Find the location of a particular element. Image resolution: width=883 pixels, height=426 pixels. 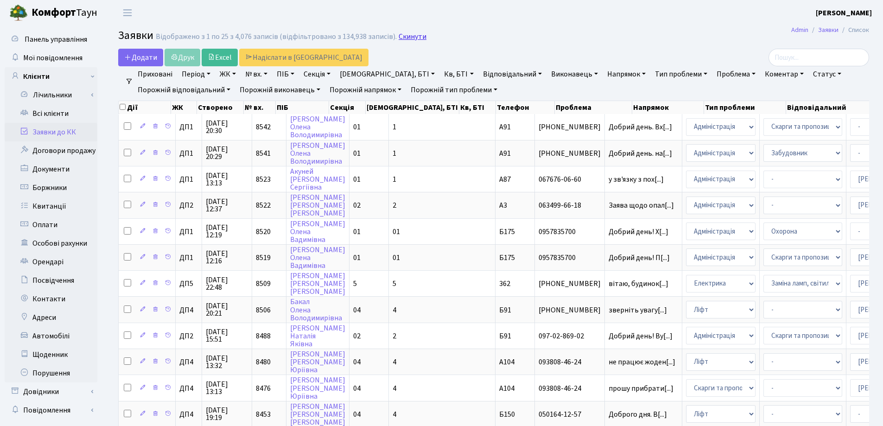

a: Квитанції is located at coordinates (51, 206).